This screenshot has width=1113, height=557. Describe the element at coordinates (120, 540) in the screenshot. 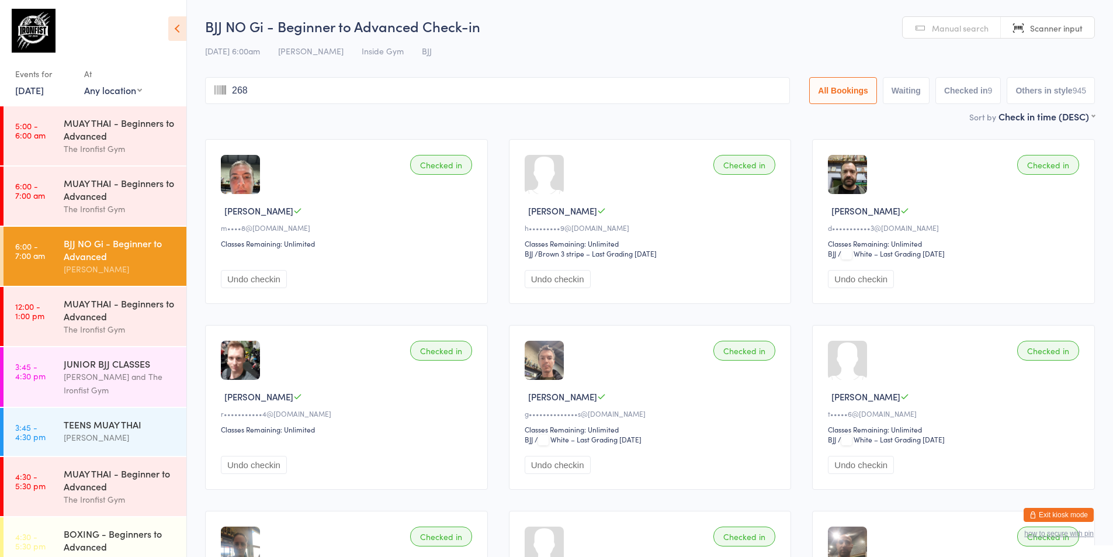

I see `div: BOXING - Beginners to Advanced` at that location.